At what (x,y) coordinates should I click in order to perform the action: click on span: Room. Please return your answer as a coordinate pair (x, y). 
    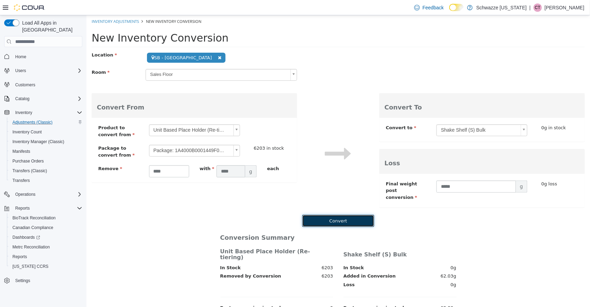
    Looking at the image, I should click on (14, 57).